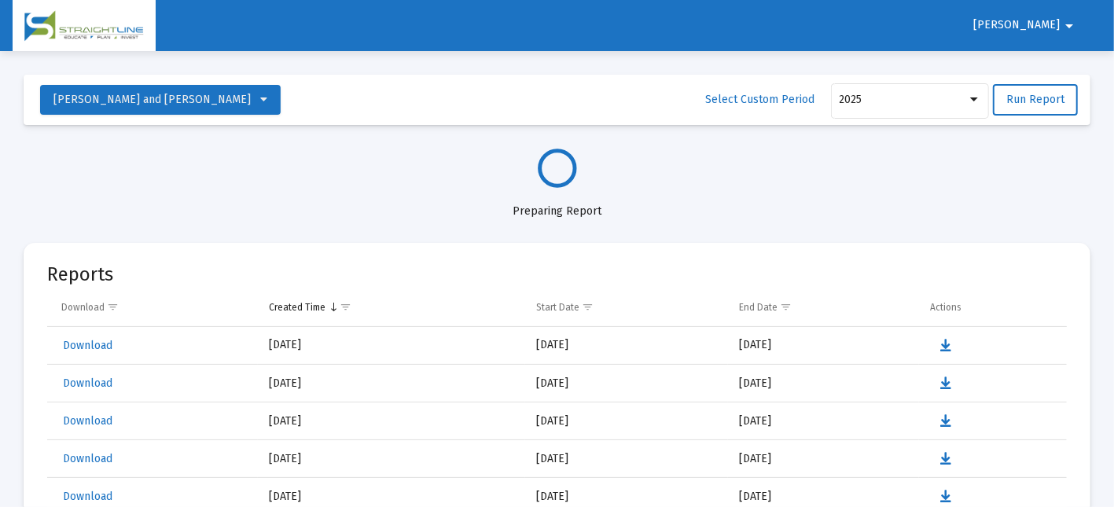 This screenshot has width=1114, height=507. What do you see at coordinates (557, 204) in the screenshot?
I see `div: Preparing Report` at bounding box center [557, 204].